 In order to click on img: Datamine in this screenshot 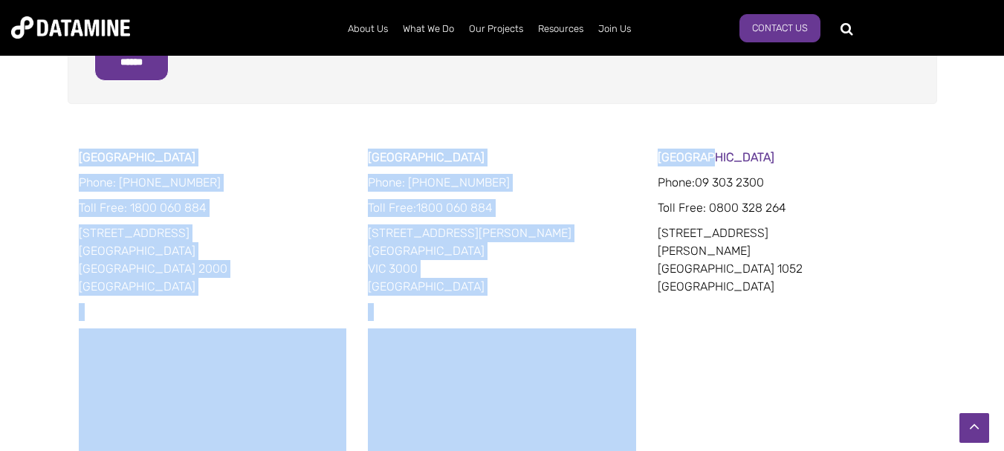, I will do `click(71, 27)`.